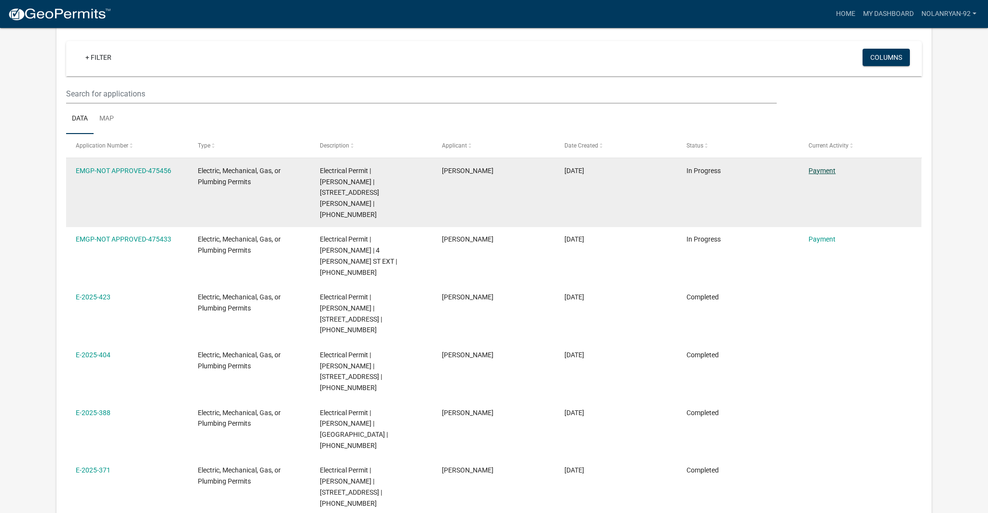 This screenshot has width=988, height=513. I want to click on datatable-header-cell: Date Created, so click(616, 146).